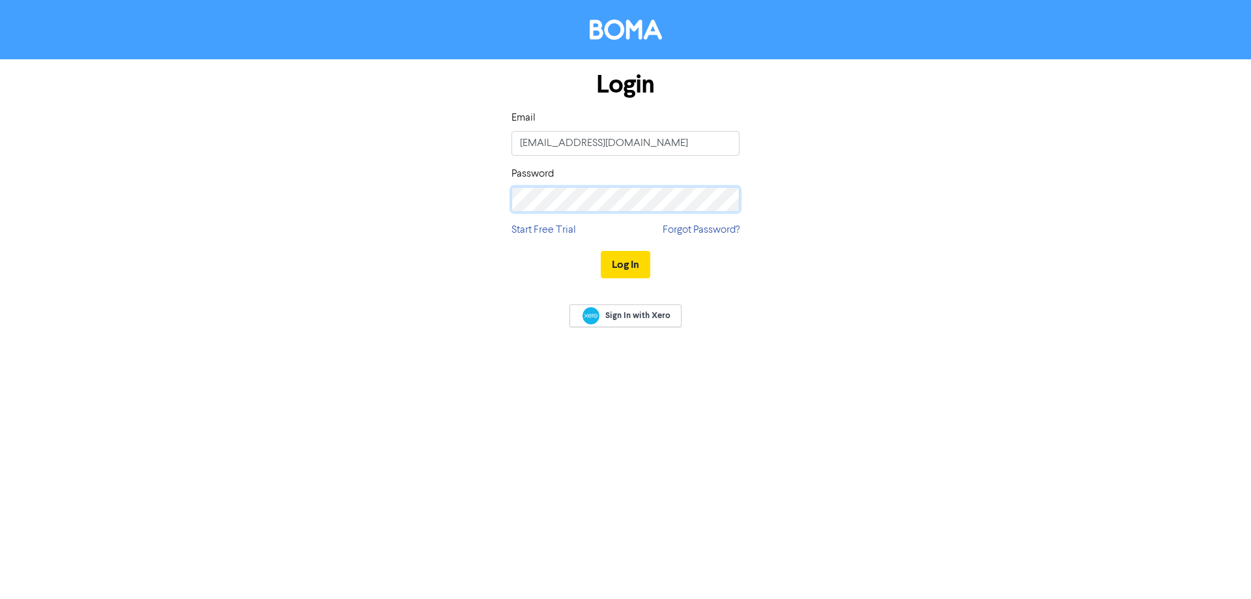 The width and height of the screenshot is (1251, 599). Describe the element at coordinates (625, 29) in the screenshot. I see `img: BOMA Logo` at that location.